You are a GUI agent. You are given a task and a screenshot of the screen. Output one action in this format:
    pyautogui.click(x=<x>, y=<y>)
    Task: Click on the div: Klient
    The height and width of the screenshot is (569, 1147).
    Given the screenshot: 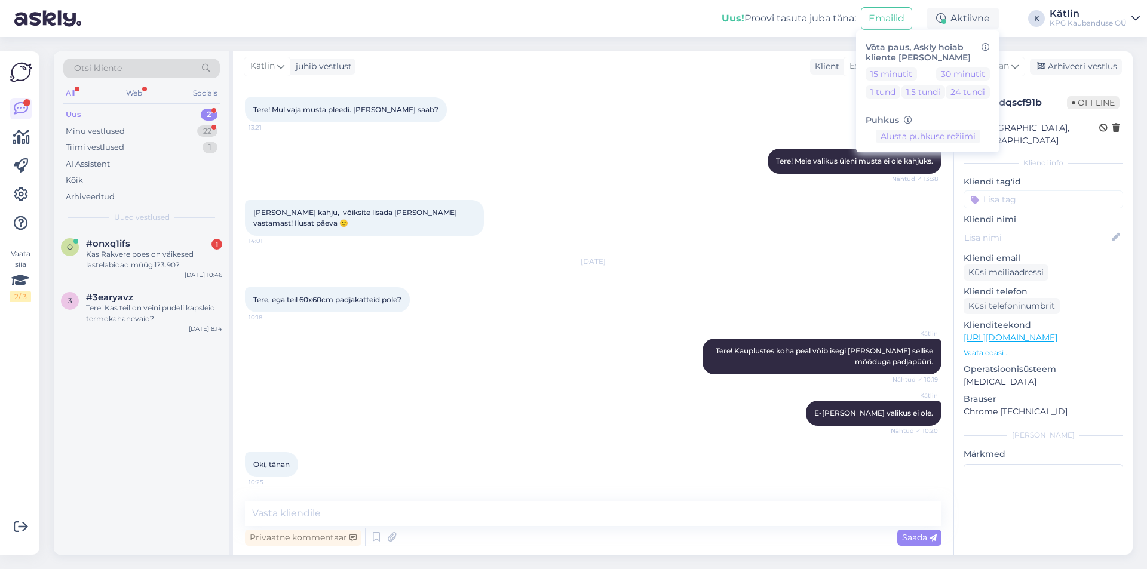 What is the action you would take?
    pyautogui.click(x=825, y=66)
    